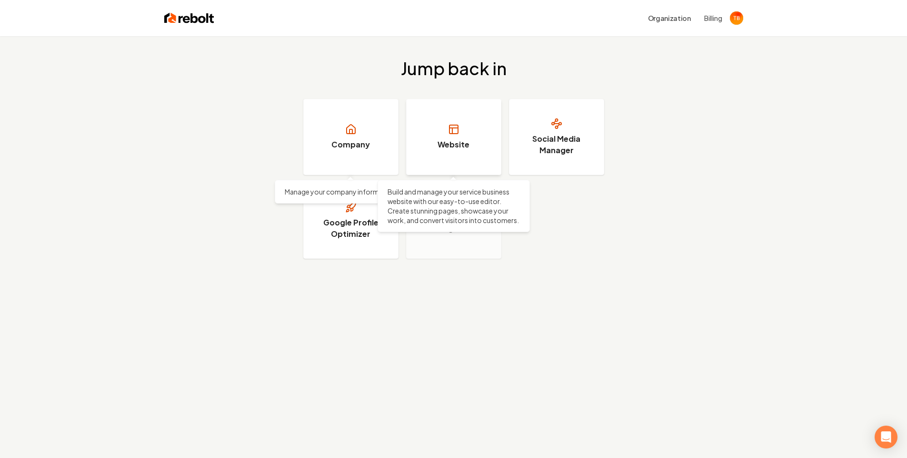 The height and width of the screenshot is (458, 907). Describe the element at coordinates (189, 18) in the screenshot. I see `img: Rebolt Logo` at that location.